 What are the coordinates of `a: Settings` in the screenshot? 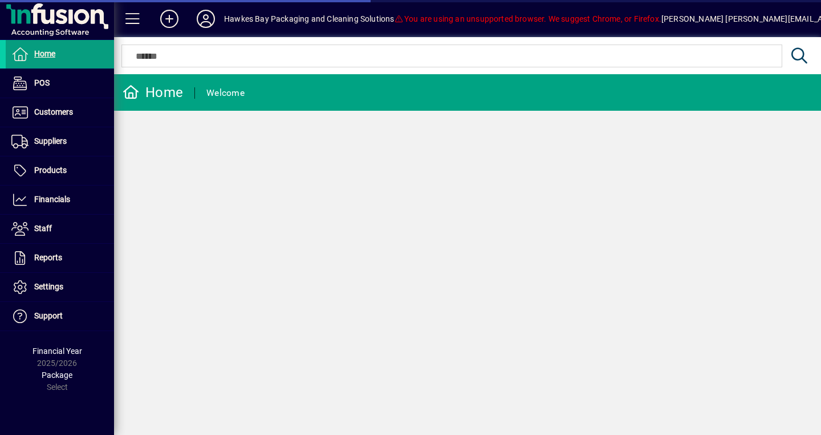 It's located at (60, 287).